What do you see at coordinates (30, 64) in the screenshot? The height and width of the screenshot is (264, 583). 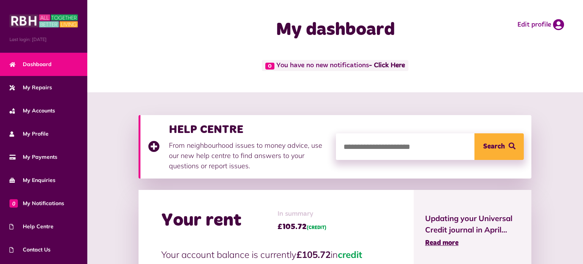 I see `span: Dashboard` at bounding box center [30, 64].